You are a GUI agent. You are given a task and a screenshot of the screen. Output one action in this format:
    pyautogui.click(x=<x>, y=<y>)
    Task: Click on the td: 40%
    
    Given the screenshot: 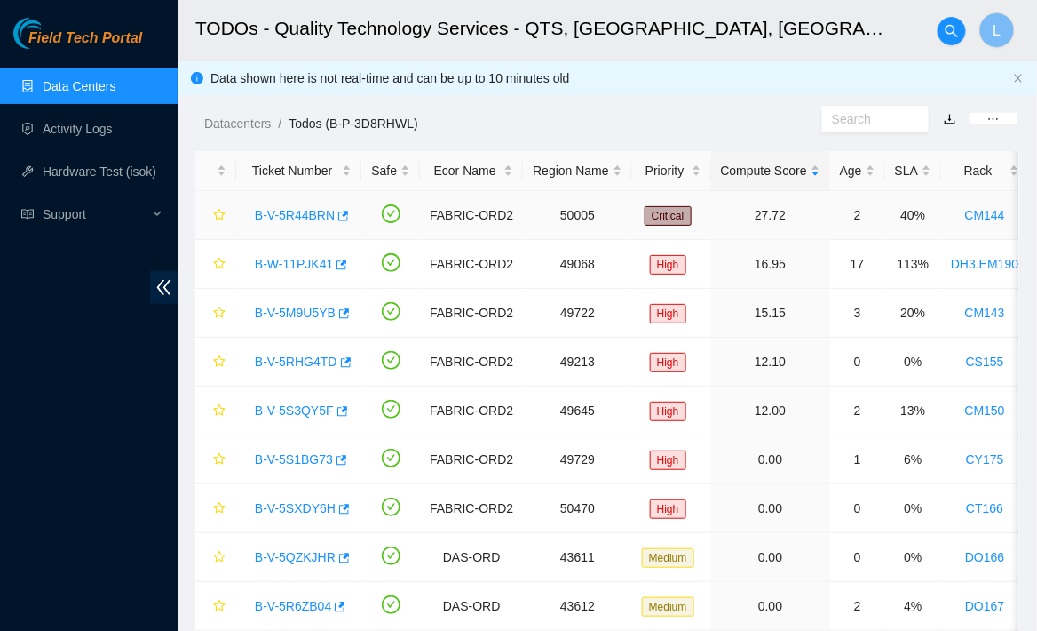 What is the action you would take?
    pyautogui.click(x=913, y=215)
    